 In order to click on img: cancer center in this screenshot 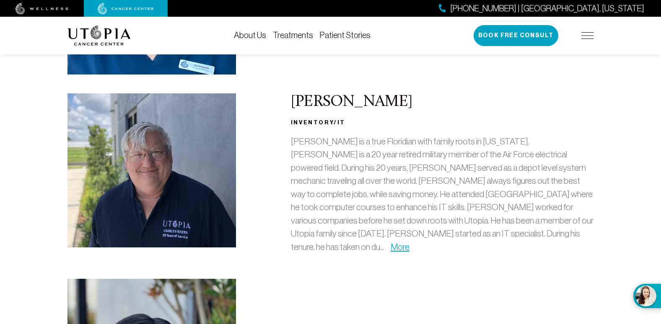, I will do `click(126, 9)`.